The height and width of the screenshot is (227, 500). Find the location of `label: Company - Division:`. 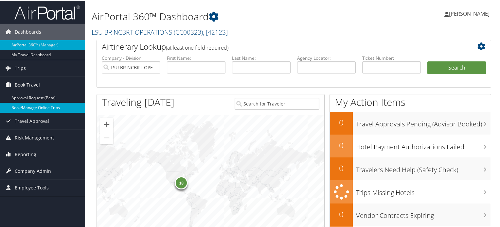

label: Company - Division: is located at coordinates (131, 58).